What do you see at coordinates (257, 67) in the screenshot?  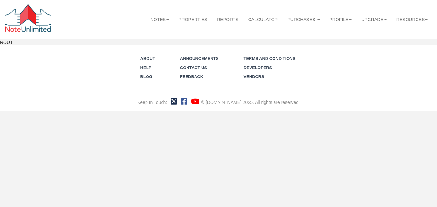 I see `a: Developers` at bounding box center [257, 67].